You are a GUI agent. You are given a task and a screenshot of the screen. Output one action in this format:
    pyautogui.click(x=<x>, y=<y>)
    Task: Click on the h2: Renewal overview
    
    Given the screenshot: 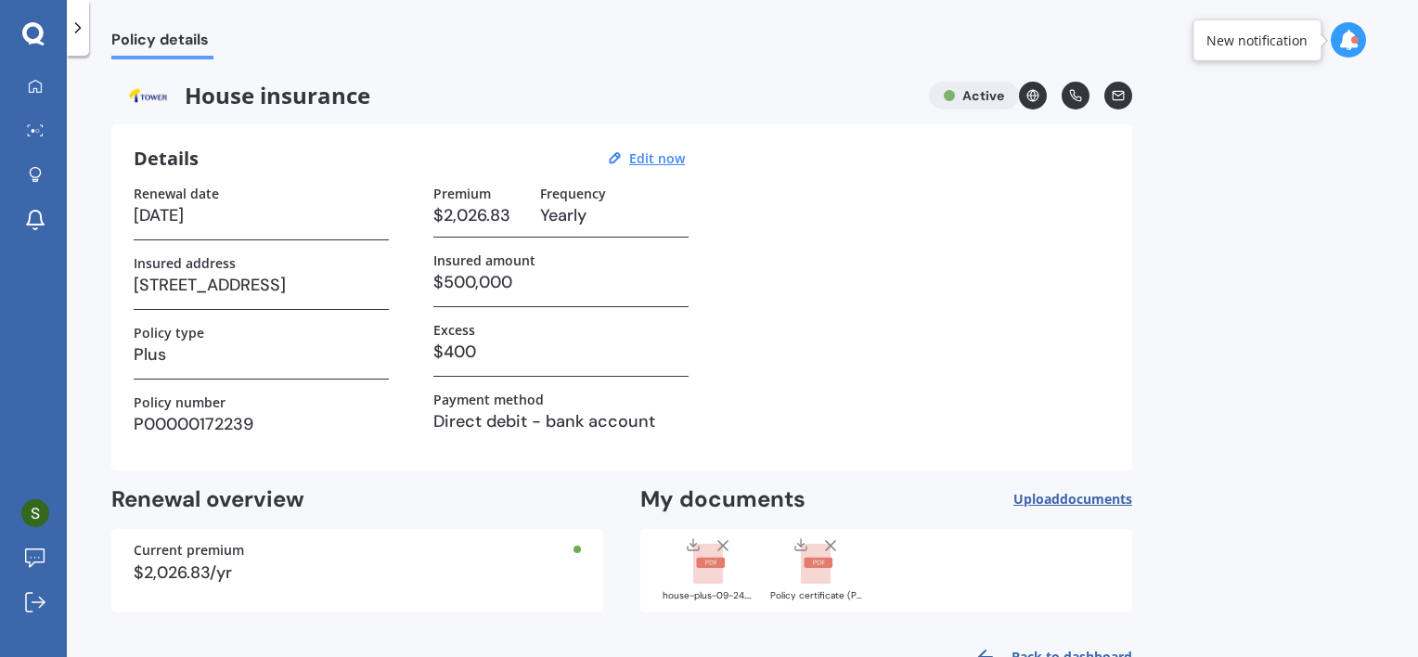 What is the action you would take?
    pyautogui.click(x=357, y=499)
    